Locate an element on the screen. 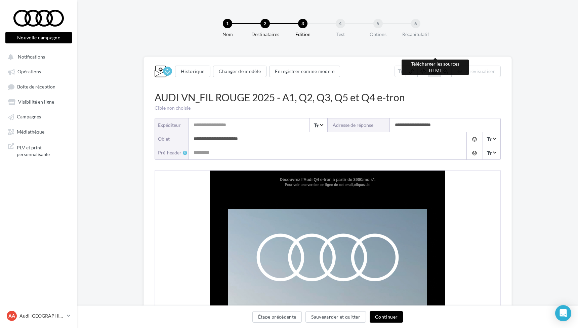  div: Nom is located at coordinates (227, 34).